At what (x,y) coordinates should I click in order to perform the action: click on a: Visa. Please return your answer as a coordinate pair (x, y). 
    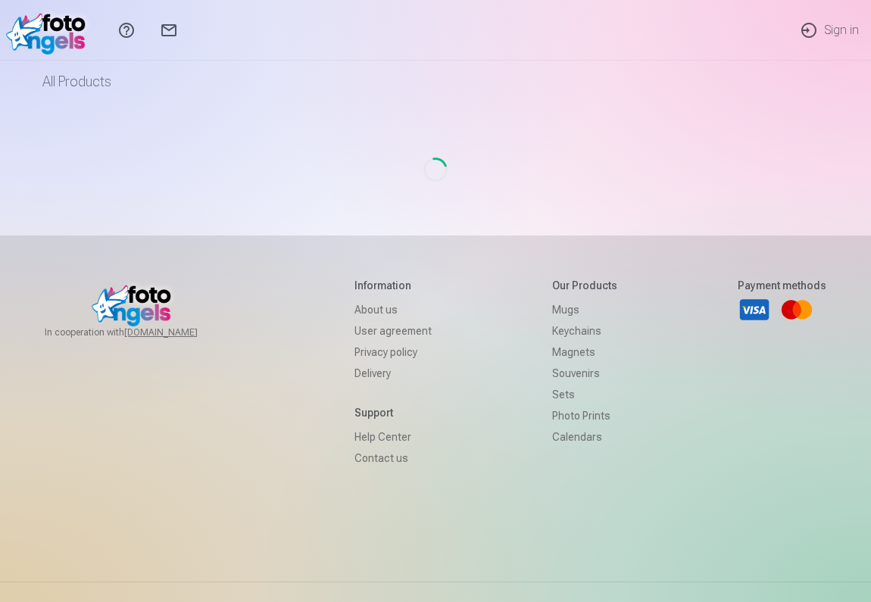
    Looking at the image, I should click on (754, 310).